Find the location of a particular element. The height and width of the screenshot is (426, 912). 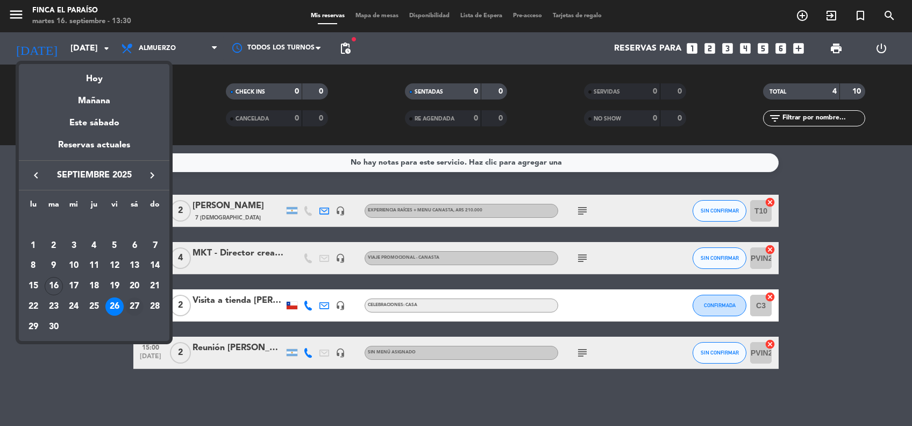

div: 8 is located at coordinates (33, 266).